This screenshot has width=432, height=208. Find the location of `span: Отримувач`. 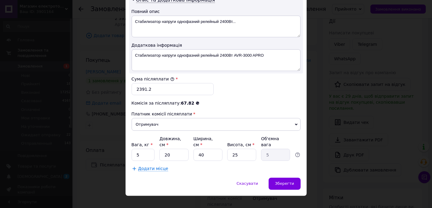

span: Отримувач is located at coordinates (216, 125).